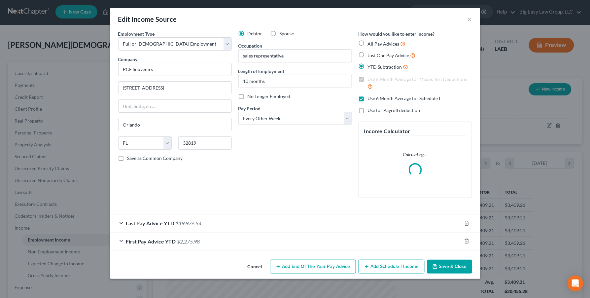 The width and height of the screenshot is (590, 298). I want to click on span: Employment Type, so click(136, 34).